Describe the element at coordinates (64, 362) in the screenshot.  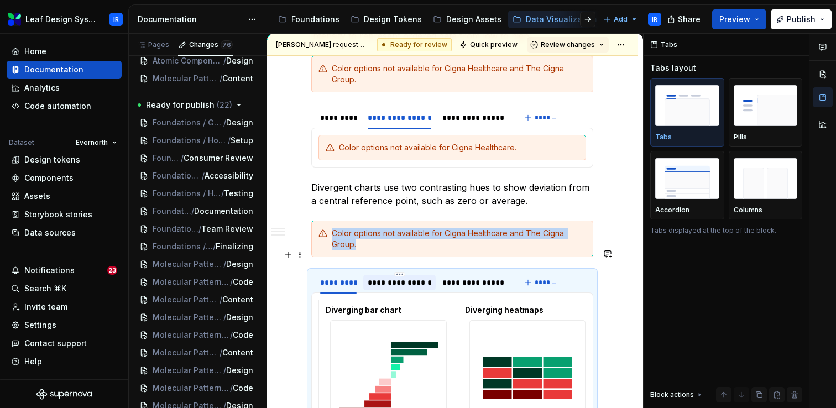
I see `button: Help` at that location.